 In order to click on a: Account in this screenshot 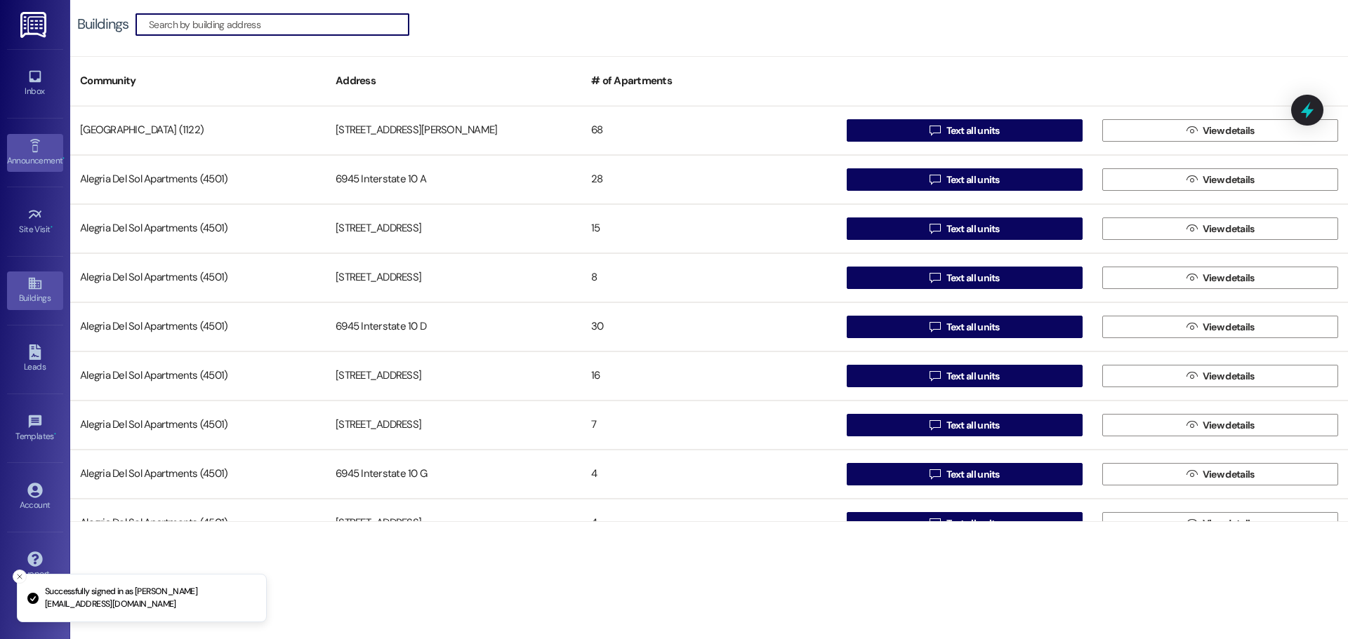, I will do `click(35, 498)`.